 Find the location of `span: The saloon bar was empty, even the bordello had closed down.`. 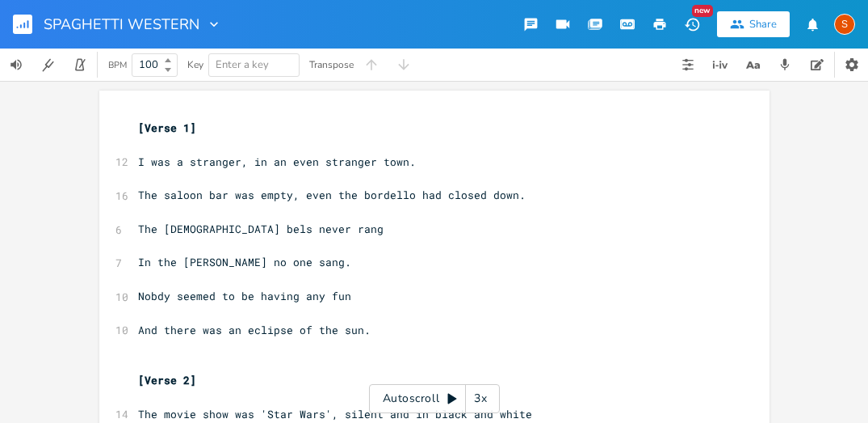

span: The saloon bar was empty, even the bordello had closed down. is located at coordinates (332, 195).